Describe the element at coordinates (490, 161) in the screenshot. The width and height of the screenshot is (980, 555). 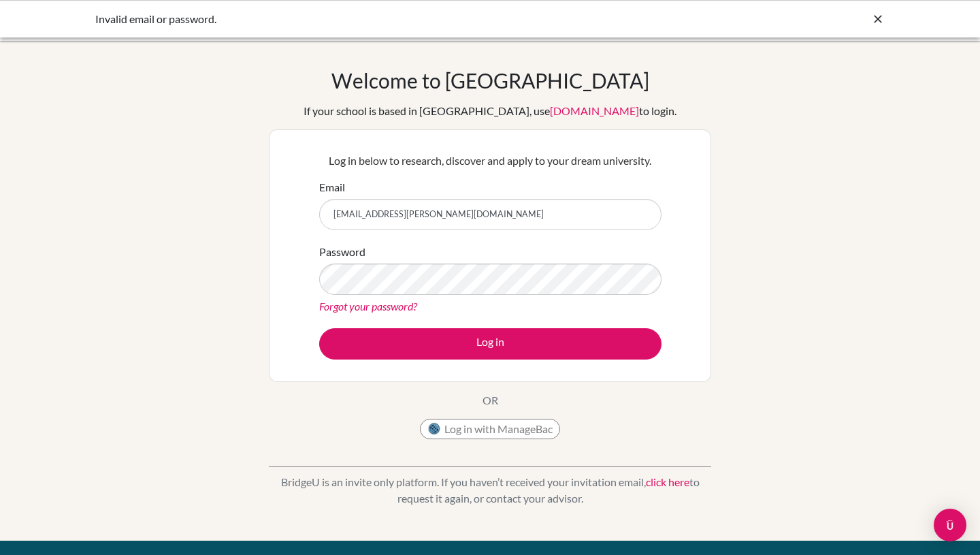
I see `p: Log in below to research, discover and apply to your dream university.` at that location.